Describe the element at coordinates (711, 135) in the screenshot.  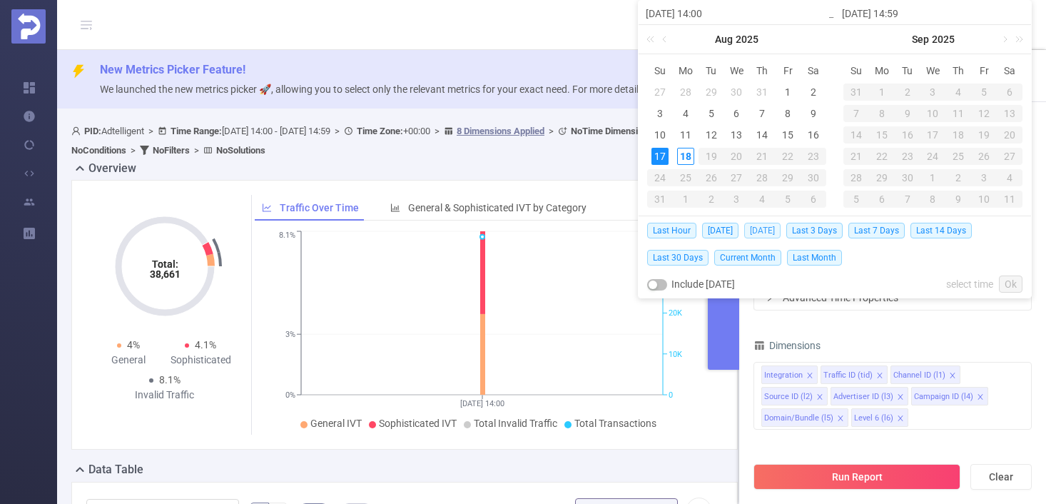
I see `td: August 12, 2025` at that location.